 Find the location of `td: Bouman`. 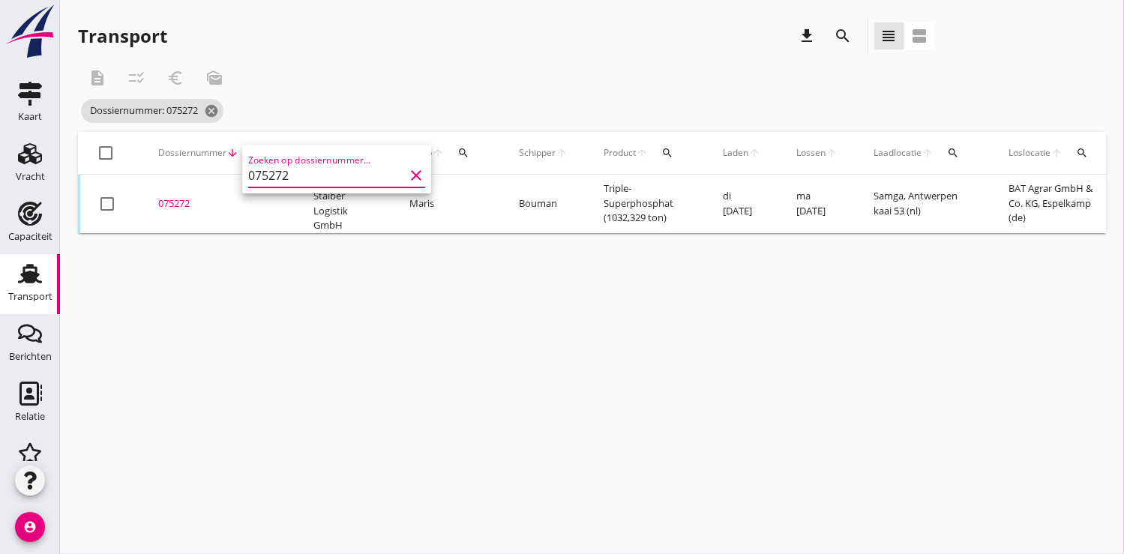

td: Bouman is located at coordinates (543, 204).